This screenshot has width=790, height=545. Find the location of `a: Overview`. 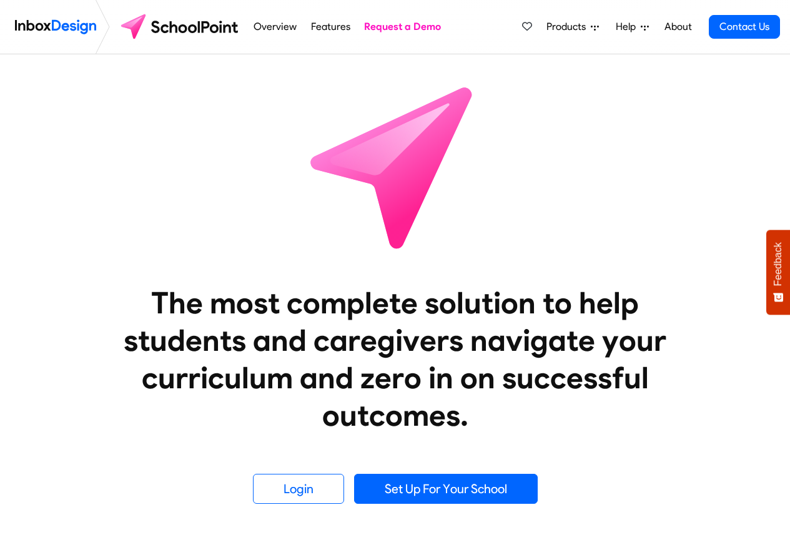

a: Overview is located at coordinates (275, 27).